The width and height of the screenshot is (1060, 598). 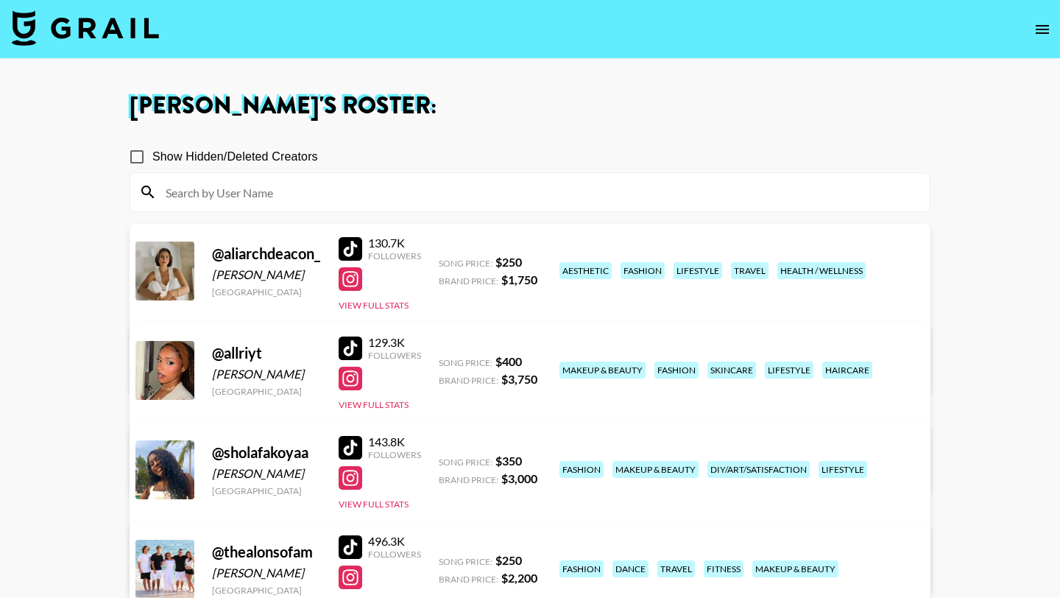 What do you see at coordinates (519, 577) in the screenshot?
I see `strong: $ 2,200` at bounding box center [519, 577].